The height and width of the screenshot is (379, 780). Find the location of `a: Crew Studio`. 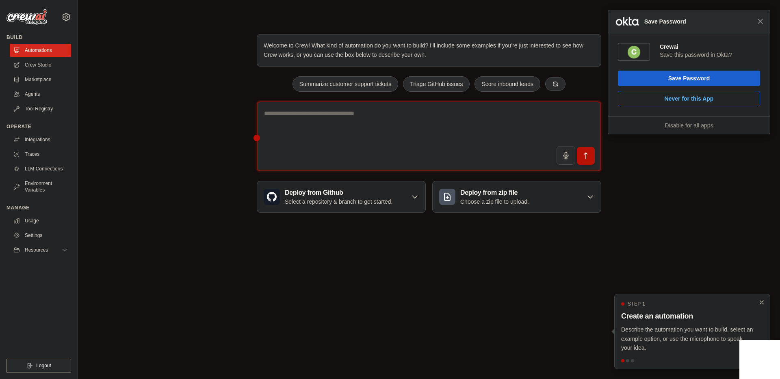

a: Crew Studio is located at coordinates (40, 65).